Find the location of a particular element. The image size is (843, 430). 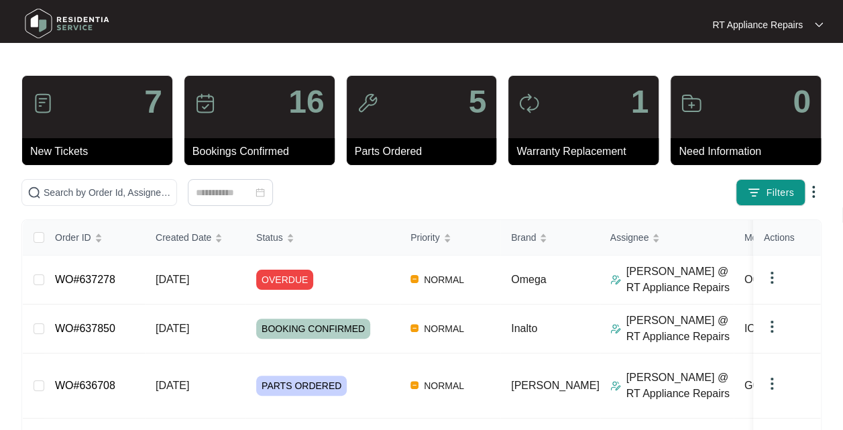

span: Inalto is located at coordinates (524, 328).